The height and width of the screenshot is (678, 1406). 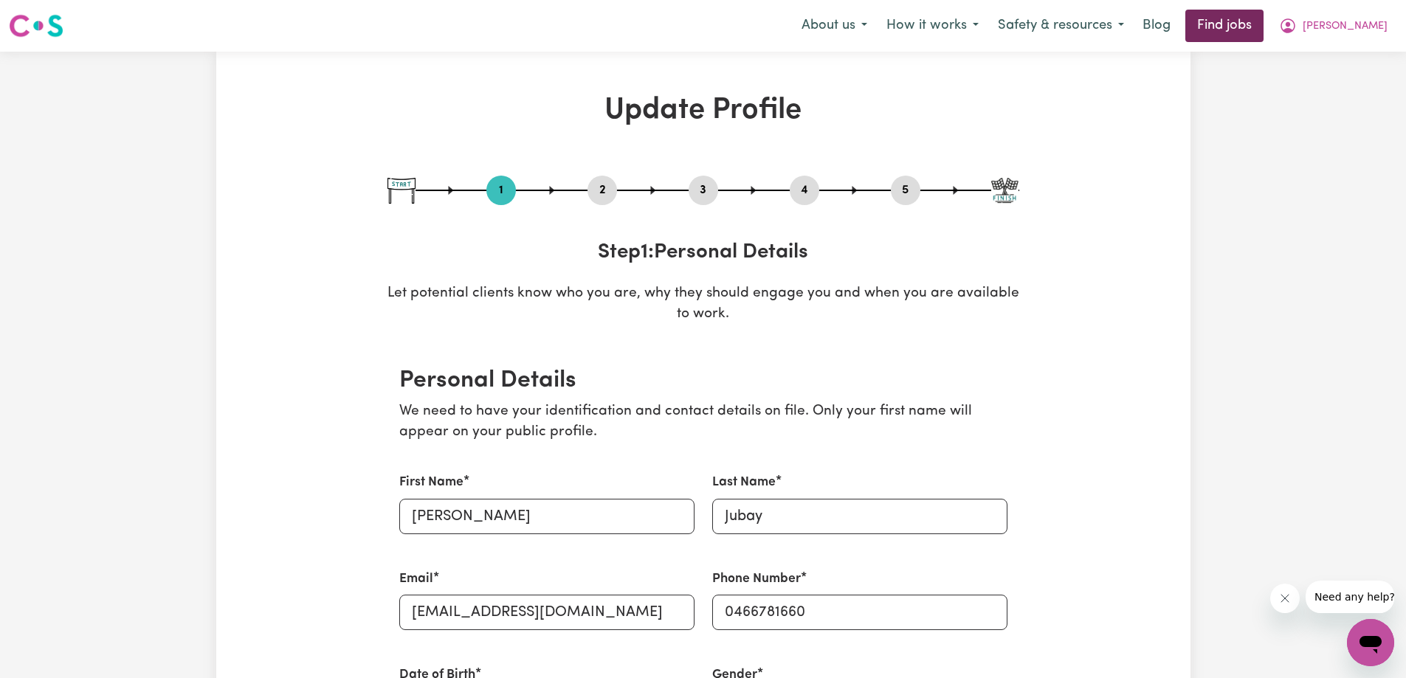 I want to click on button: Go to step 1, so click(x=501, y=190).